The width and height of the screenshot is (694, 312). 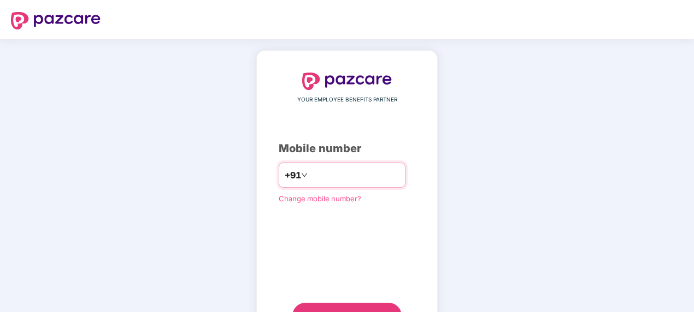 I want to click on span: down, so click(x=304, y=175).